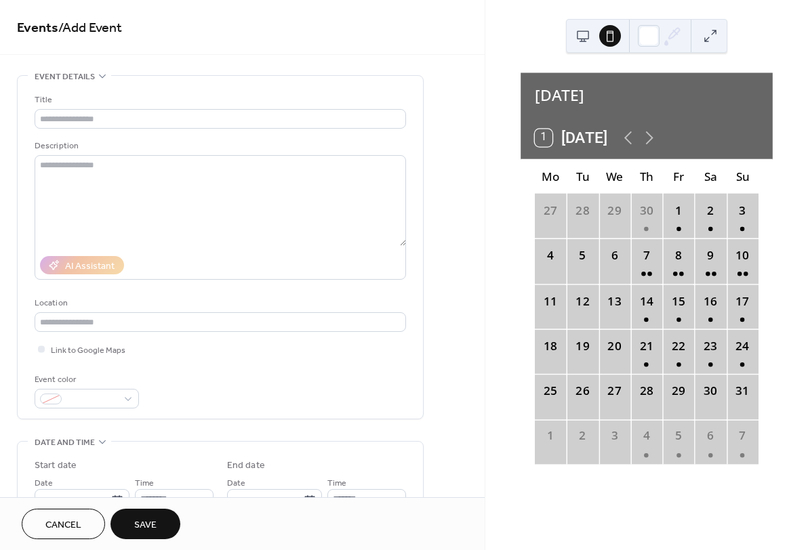 Image resolution: width=808 pixels, height=550 pixels. I want to click on div: 8, so click(678, 256).